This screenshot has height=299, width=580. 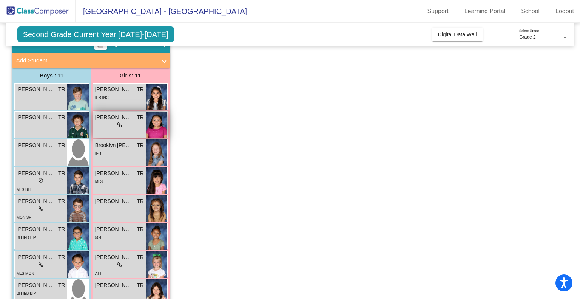 I want to click on span: do_not_disturb_alt, so click(x=41, y=180).